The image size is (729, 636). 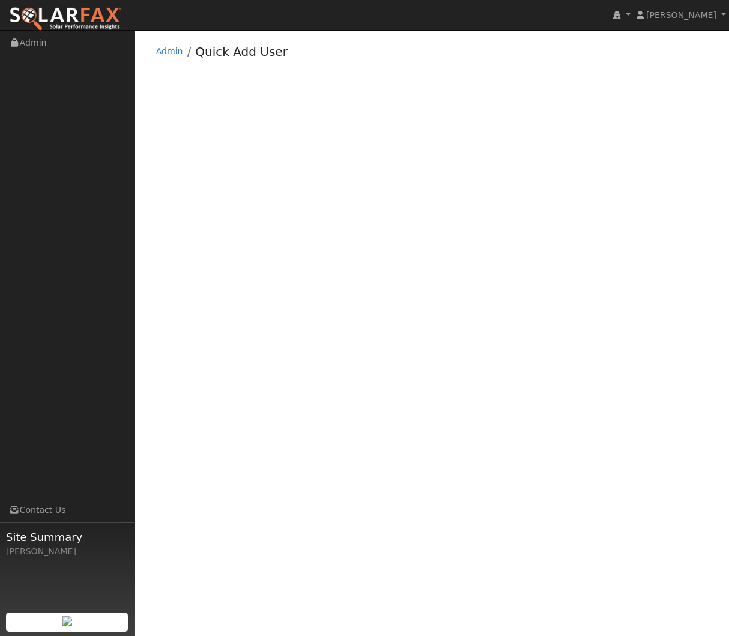 I want to click on a: Quick Add User, so click(x=242, y=52).